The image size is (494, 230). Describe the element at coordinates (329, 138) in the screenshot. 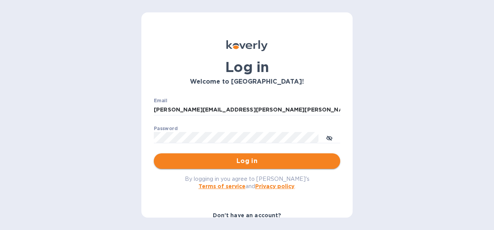

I see `button: toggle password visibility` at that location.